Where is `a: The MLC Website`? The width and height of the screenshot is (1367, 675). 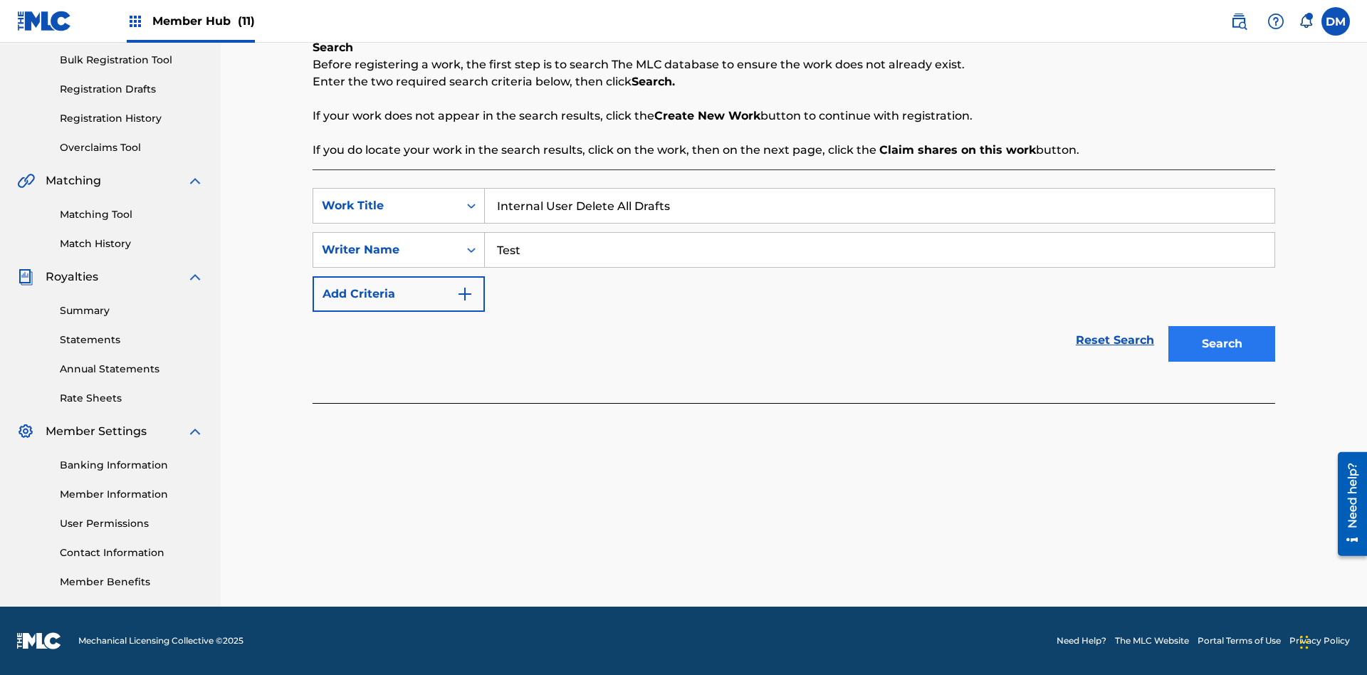
a: The MLC Website is located at coordinates (1152, 641).